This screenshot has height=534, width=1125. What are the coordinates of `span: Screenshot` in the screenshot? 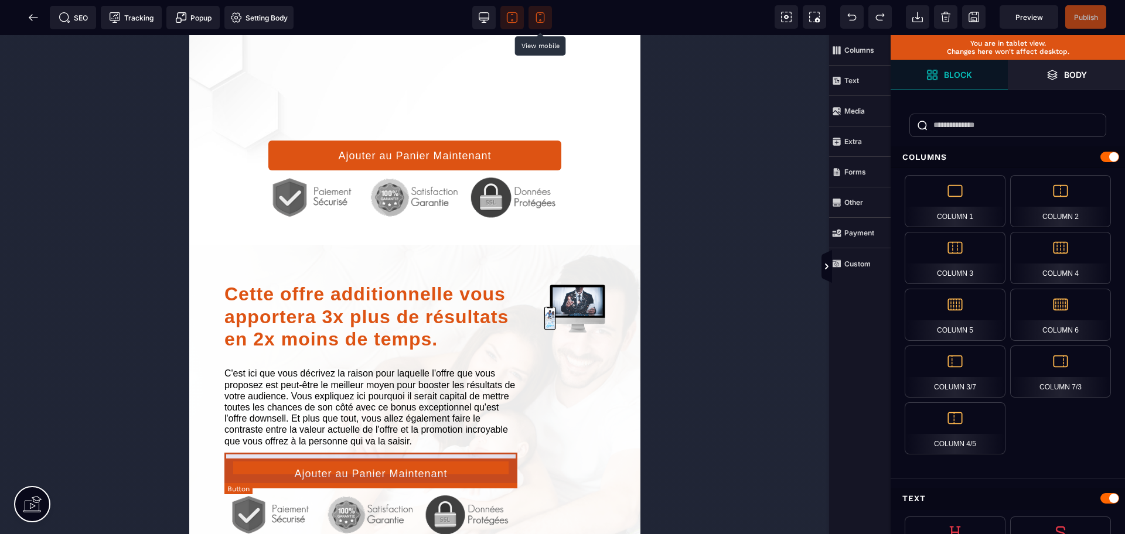 It's located at (814, 17).